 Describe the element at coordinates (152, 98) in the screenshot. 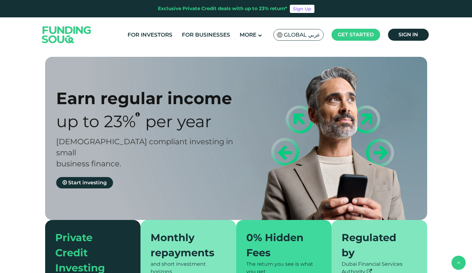

I see `div: Earn regular income` at that location.